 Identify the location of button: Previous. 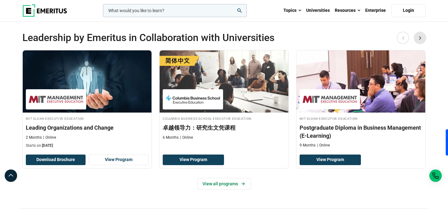
(403, 38).